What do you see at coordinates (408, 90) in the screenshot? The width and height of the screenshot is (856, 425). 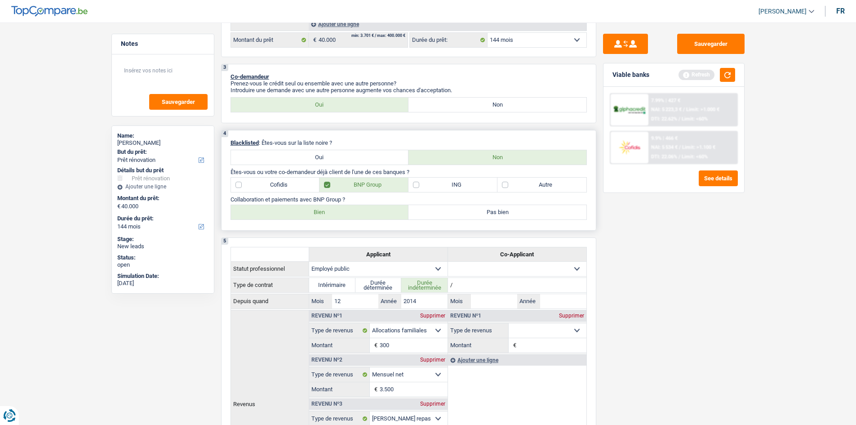 I see `p: Introduire une demande avec une autre personne augmente vos chances d'acceptation.` at bounding box center [408, 90].